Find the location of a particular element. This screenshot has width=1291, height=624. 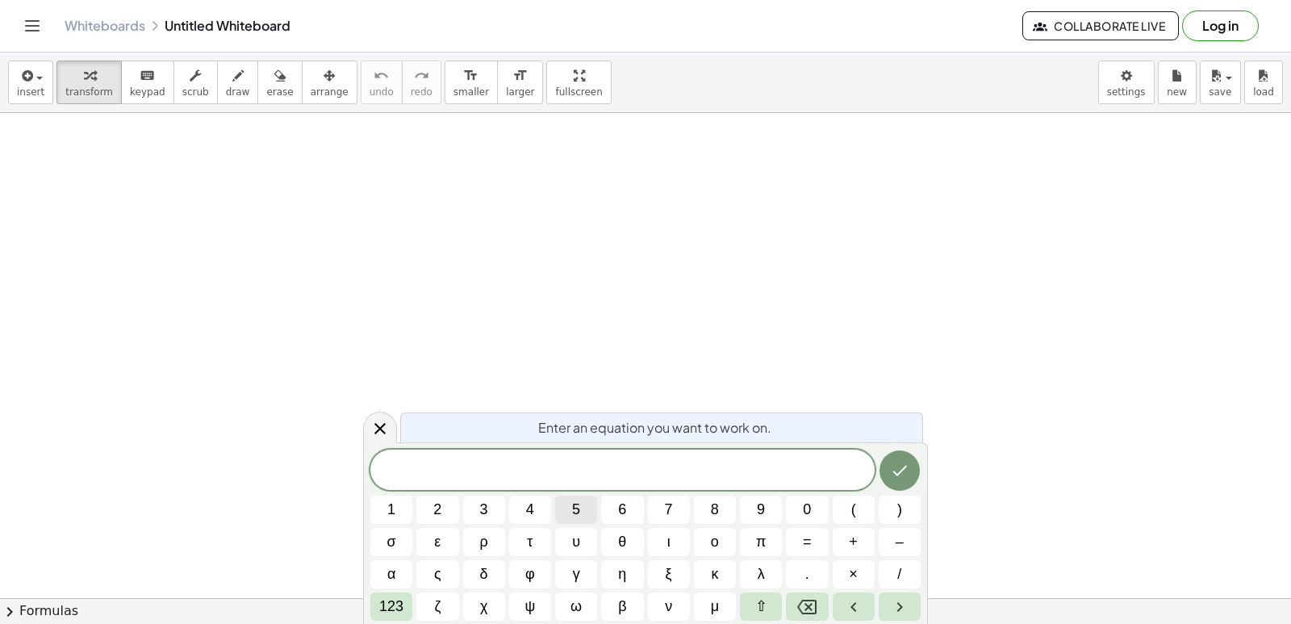

button: σ is located at coordinates (391, 541).